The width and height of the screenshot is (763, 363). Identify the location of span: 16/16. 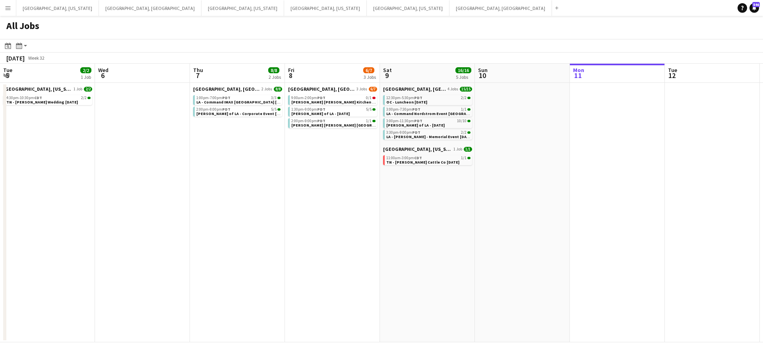
(464, 70).